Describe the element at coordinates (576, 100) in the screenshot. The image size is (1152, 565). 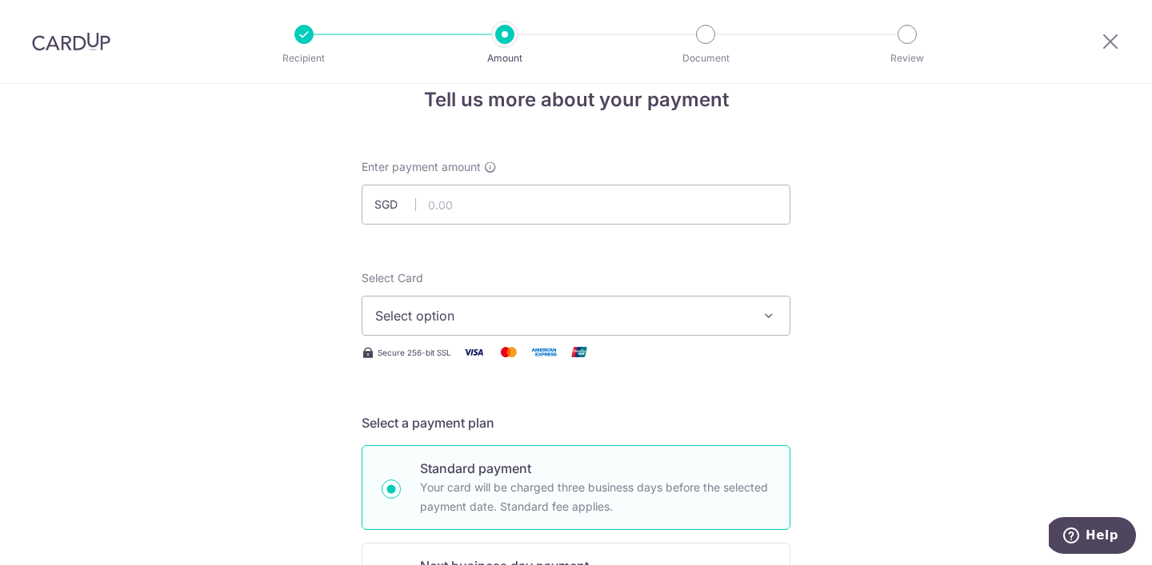
I see `h4: Tell us more about your payment` at that location.